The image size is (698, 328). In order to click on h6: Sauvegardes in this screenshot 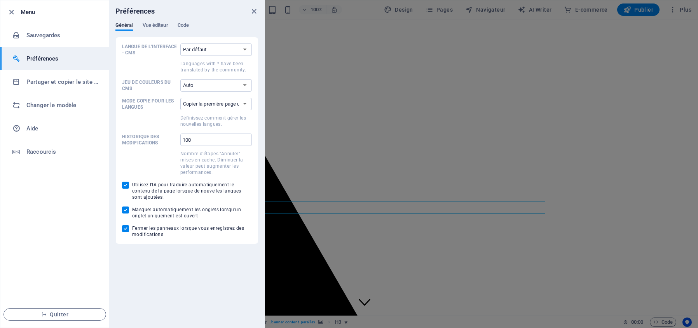, I will do `click(62, 35)`.